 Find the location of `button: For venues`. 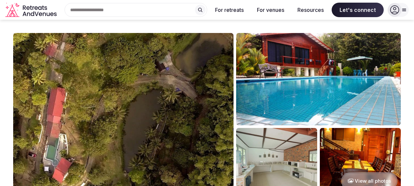

button: For venues is located at coordinates (270, 10).